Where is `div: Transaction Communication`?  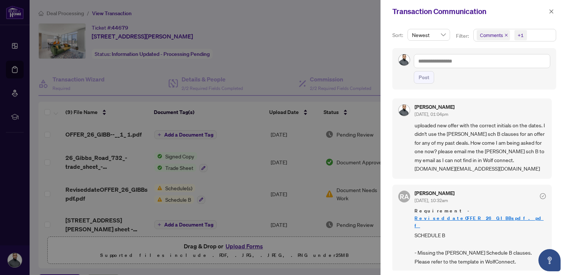 div: Transaction Communication is located at coordinates (469, 11).